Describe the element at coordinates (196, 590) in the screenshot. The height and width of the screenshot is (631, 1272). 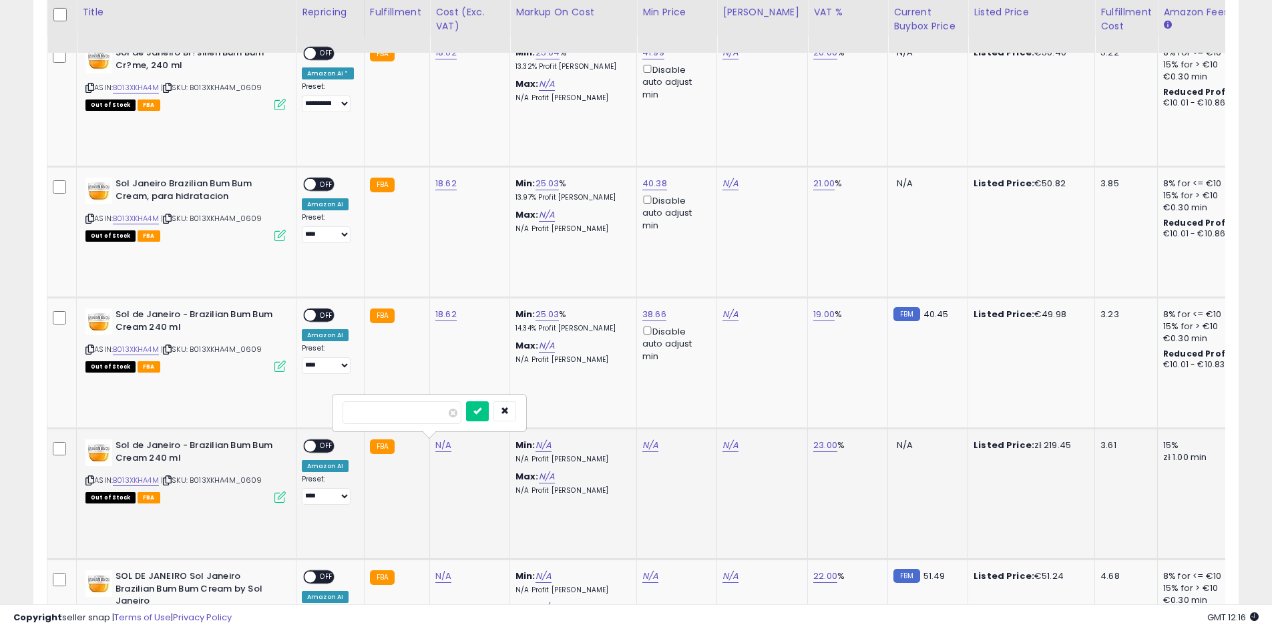
I see `b: SOL DE JANEIRO Sol Janeiro Brazilian Bum Bum Cream by Sol Janeiro` at that location.